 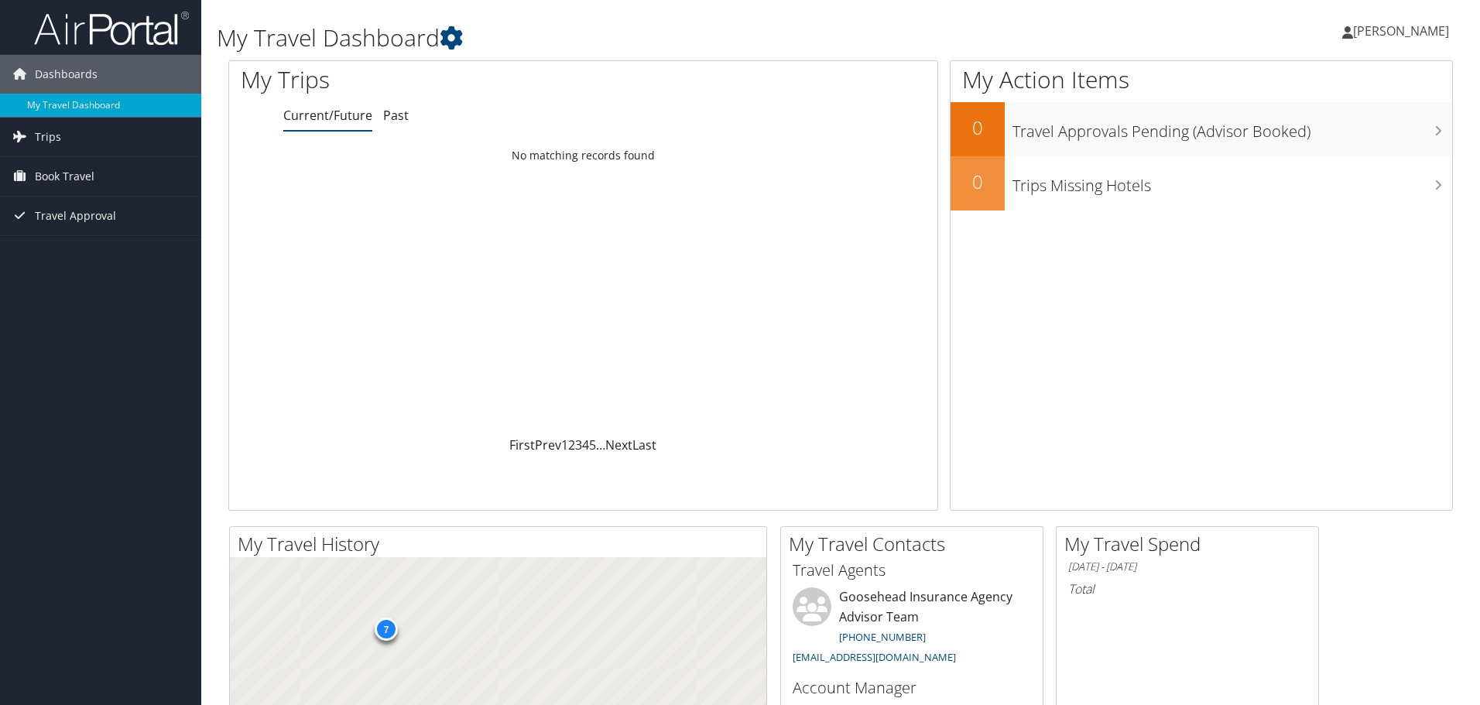 What do you see at coordinates (564, 445) in the screenshot?
I see `a: 1` at bounding box center [564, 445].